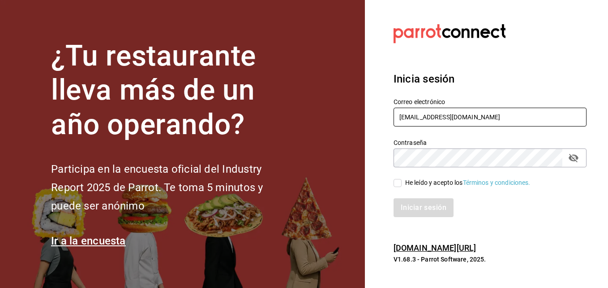  Describe the element at coordinates (490, 142) in the screenshot. I see `label: Contraseña` at that location.